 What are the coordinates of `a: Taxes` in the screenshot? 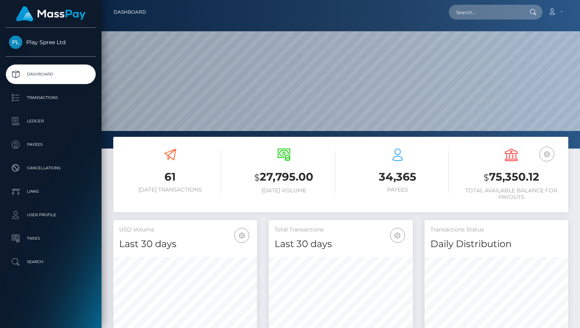 It's located at (51, 238).